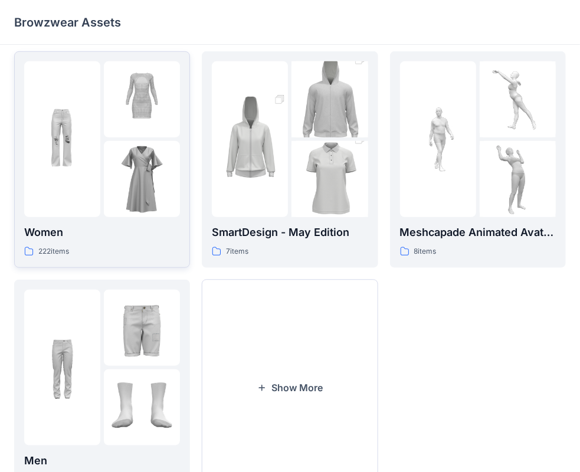 The image size is (580, 472). I want to click on p: Women, so click(102, 232).